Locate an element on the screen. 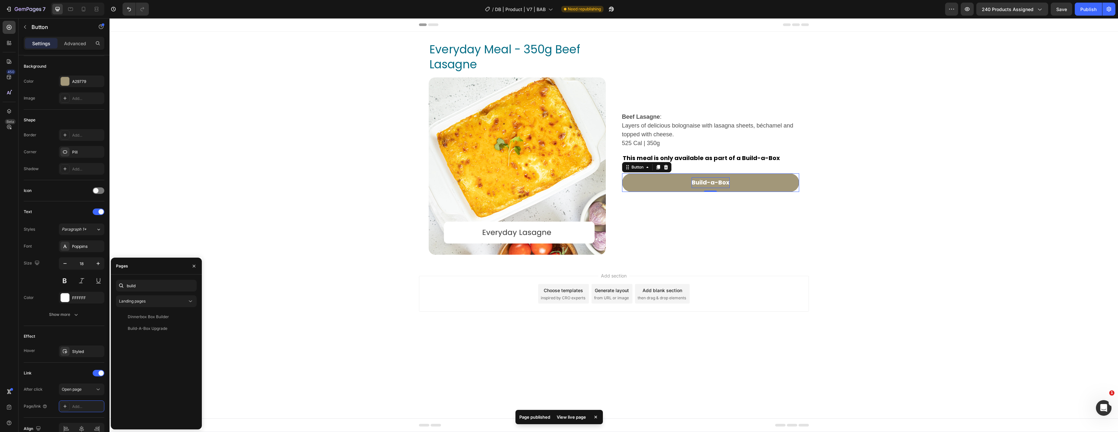  div: Add blank section is located at coordinates (553, 272).